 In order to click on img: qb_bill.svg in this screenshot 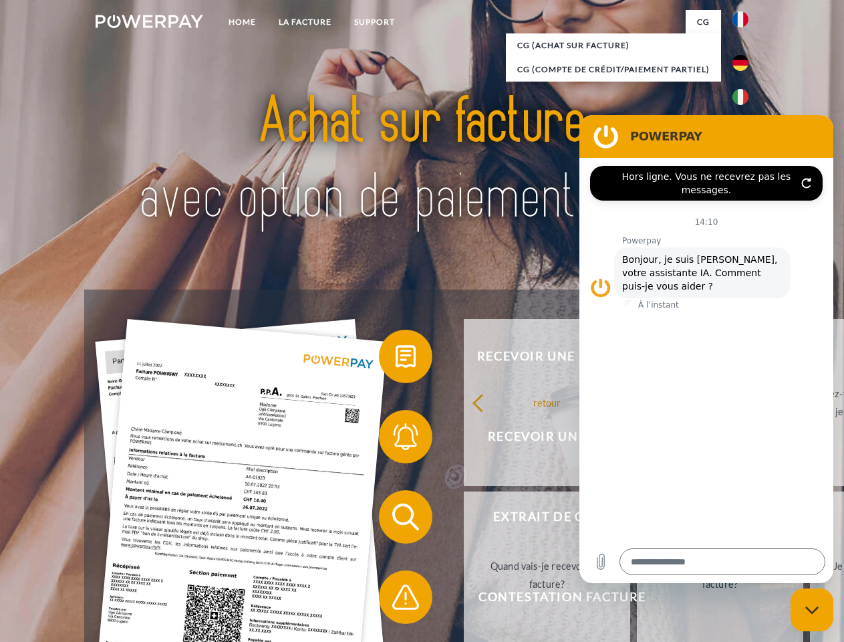, I will do `click(406, 356)`.